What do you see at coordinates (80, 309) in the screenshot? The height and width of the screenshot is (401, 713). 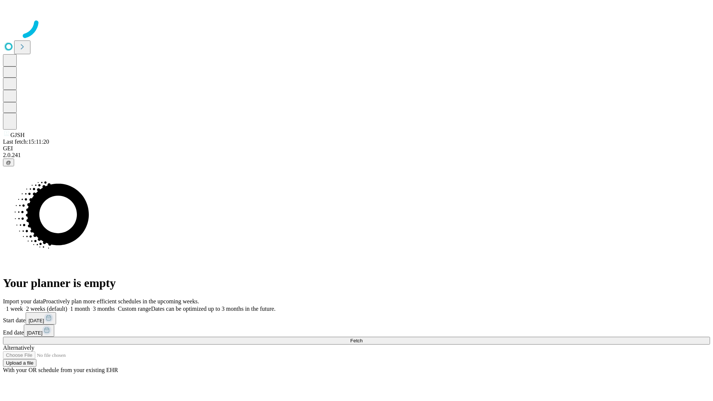 I see `span: 1 month` at bounding box center [80, 309].